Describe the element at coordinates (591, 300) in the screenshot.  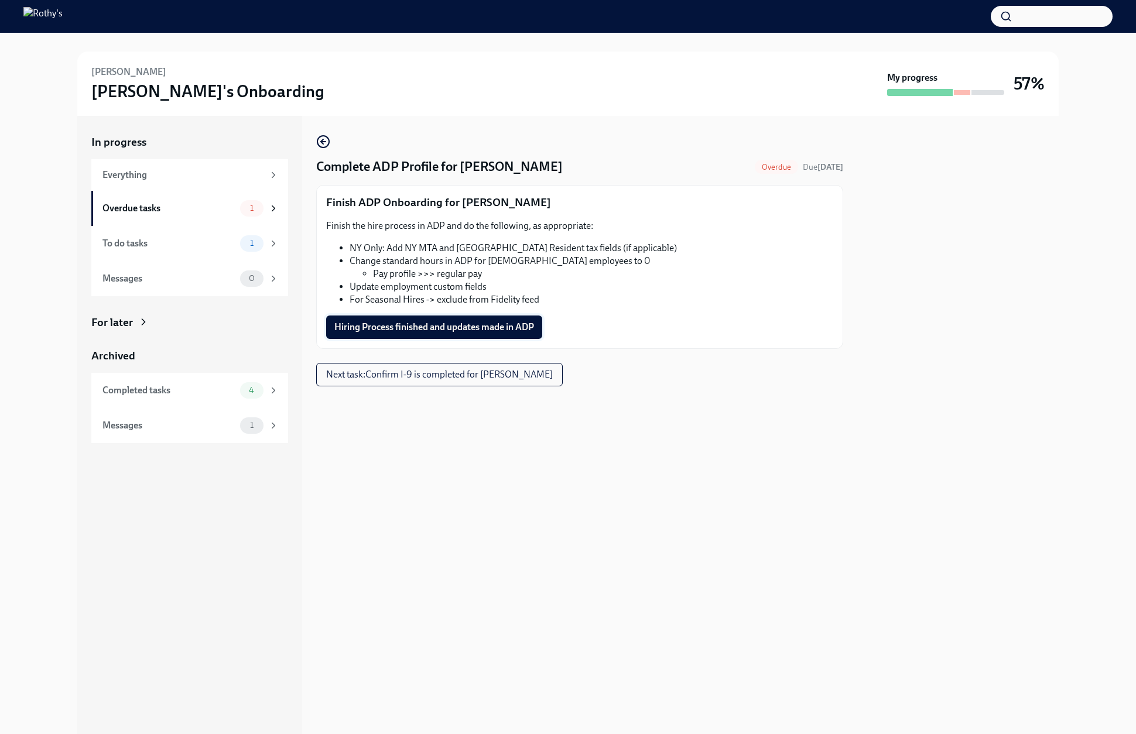
I see `li: For Seasonal Hires -> exclude from Fidelity feed` at that location.